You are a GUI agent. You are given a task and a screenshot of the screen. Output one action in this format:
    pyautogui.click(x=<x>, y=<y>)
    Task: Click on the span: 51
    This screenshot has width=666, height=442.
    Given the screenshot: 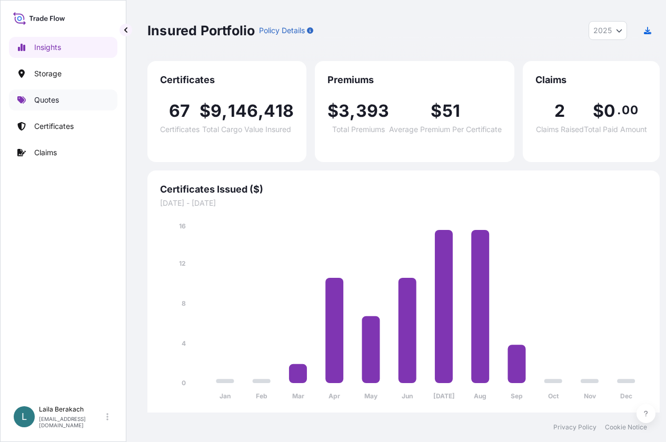 What is the action you would take?
    pyautogui.click(x=451, y=111)
    